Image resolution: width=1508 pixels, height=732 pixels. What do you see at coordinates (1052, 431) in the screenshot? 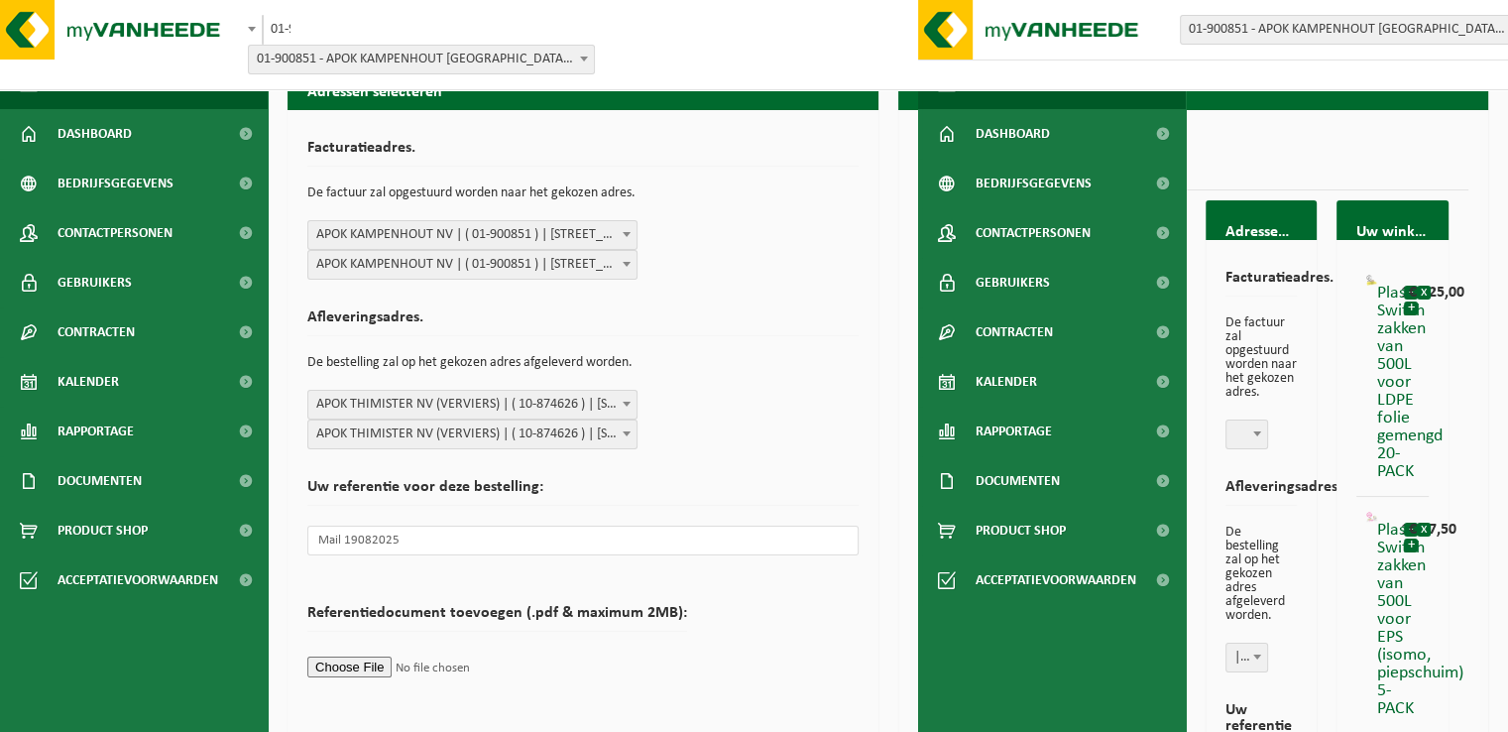
I see `a: Rapportage` at bounding box center [1052, 431].